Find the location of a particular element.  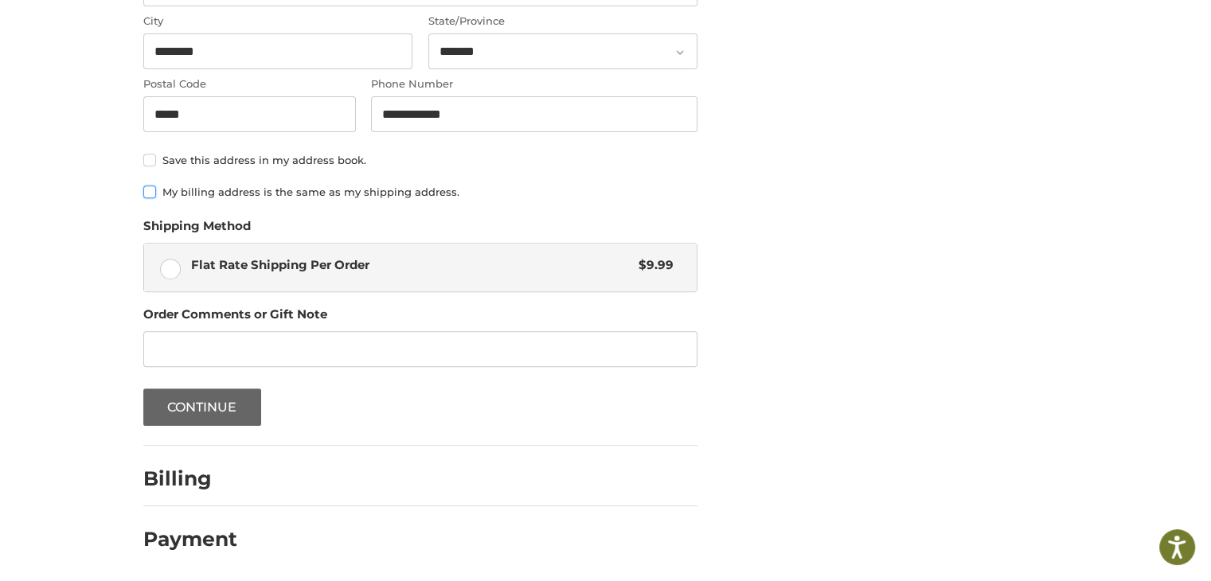

span: $9.99 is located at coordinates (652, 265).